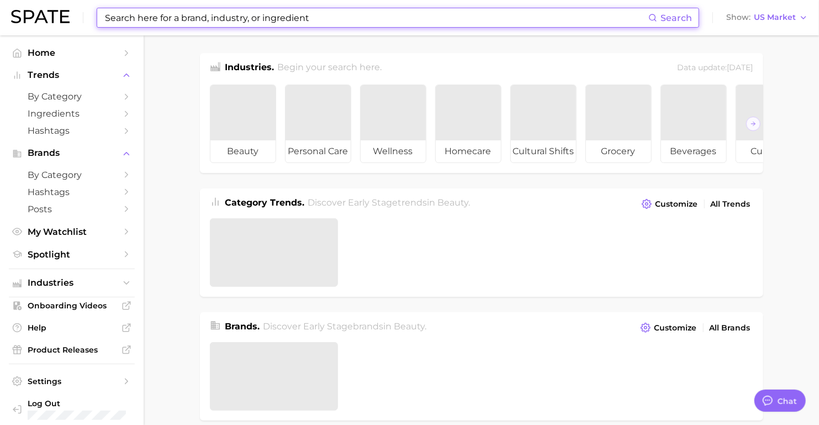 The image size is (819, 425). Describe the element at coordinates (393, 151) in the screenshot. I see `span: wellness` at that location.